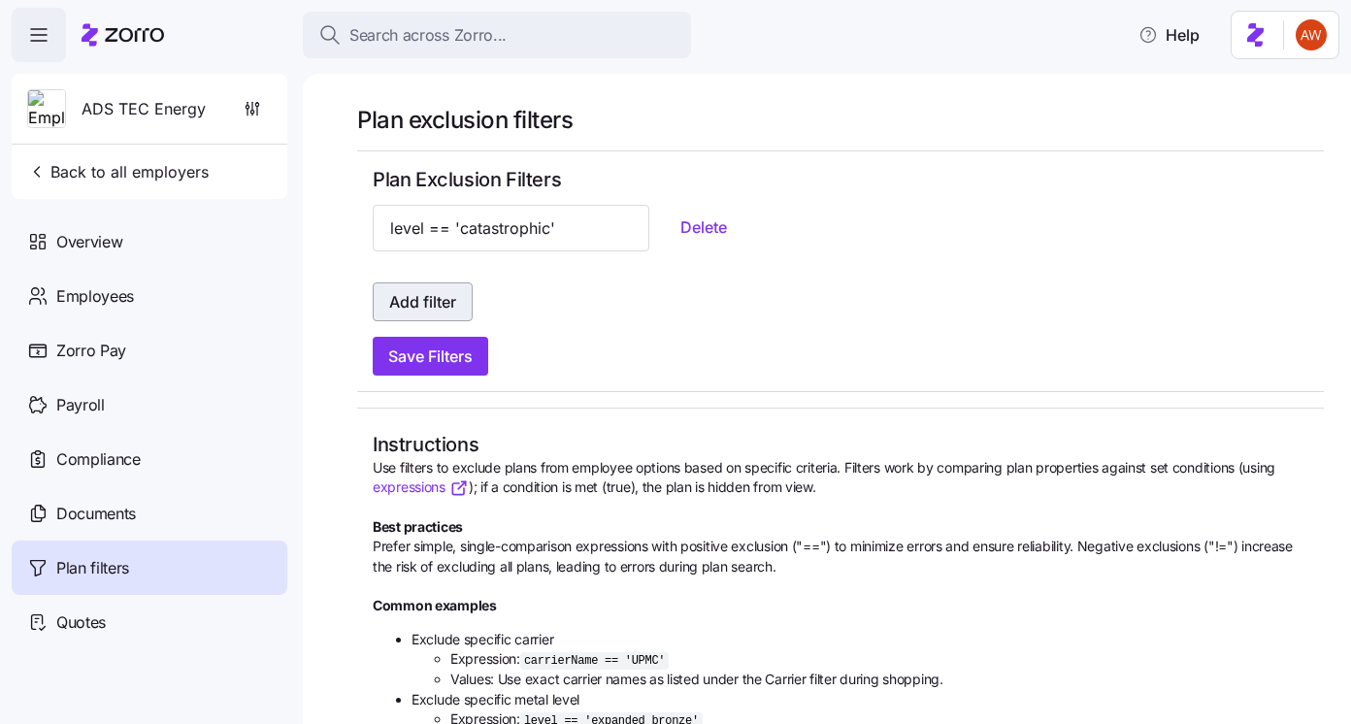  What do you see at coordinates (89, 242) in the screenshot?
I see `span: Overview` at bounding box center [89, 242].